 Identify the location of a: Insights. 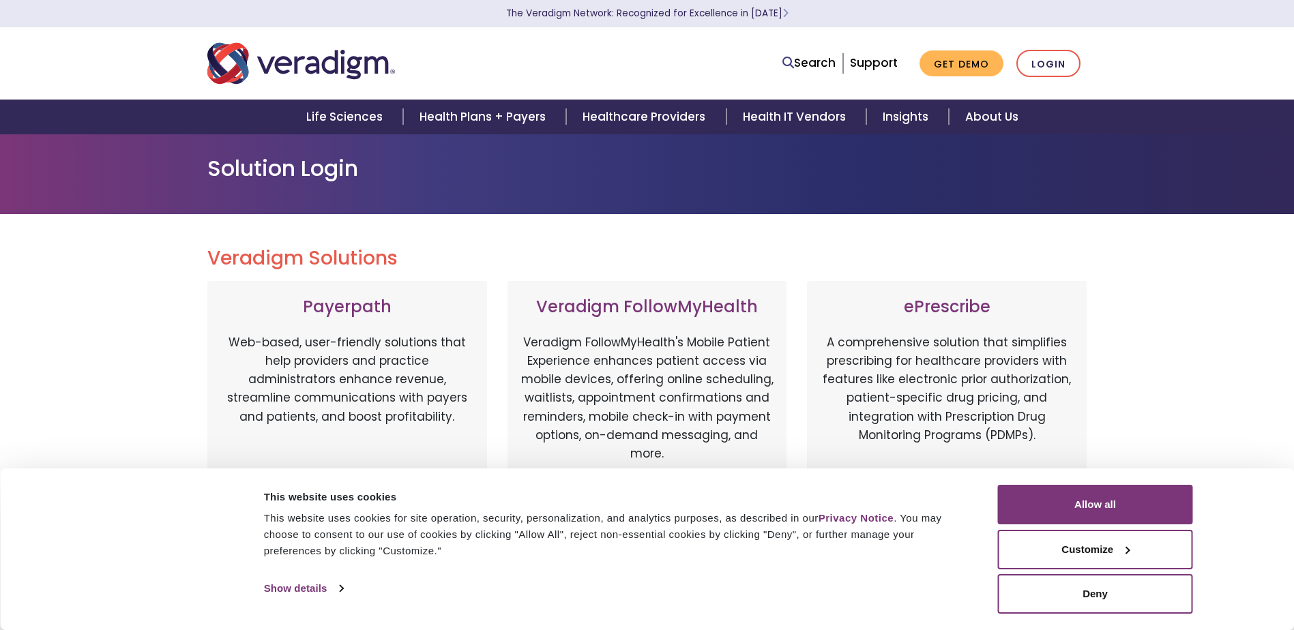
(907, 117).